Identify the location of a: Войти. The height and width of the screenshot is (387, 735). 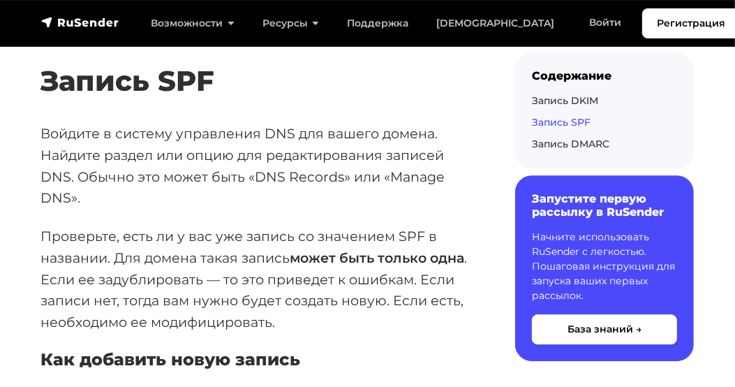
(605, 22).